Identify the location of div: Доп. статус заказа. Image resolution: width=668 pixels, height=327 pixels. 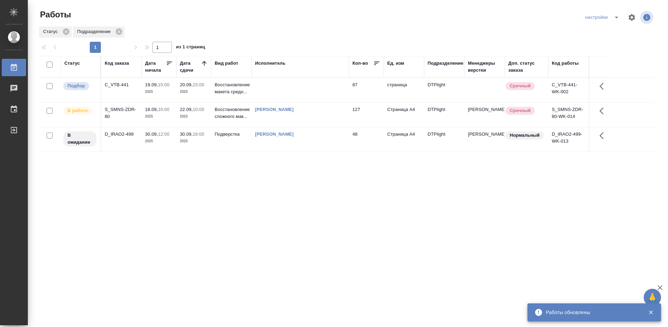
(526, 67).